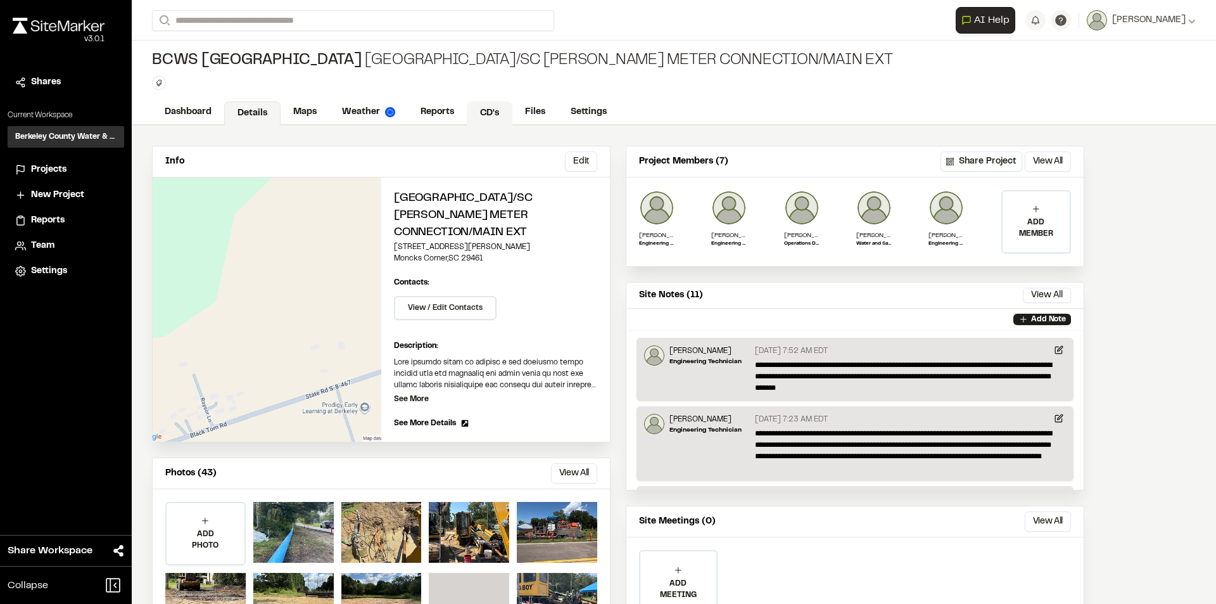 The image size is (1216, 604). I want to click on span: Share Workspace, so click(50, 550).